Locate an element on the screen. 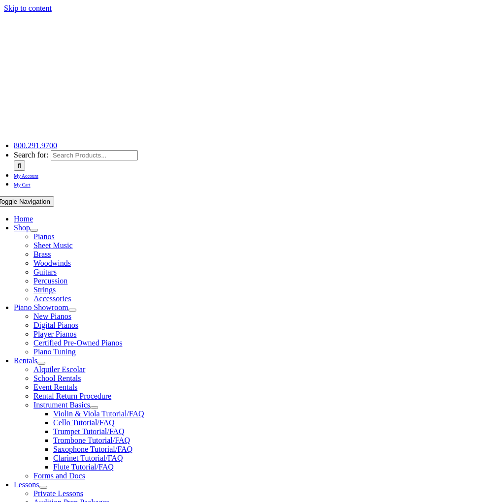  span: Instrument Basics is located at coordinates (62, 405).